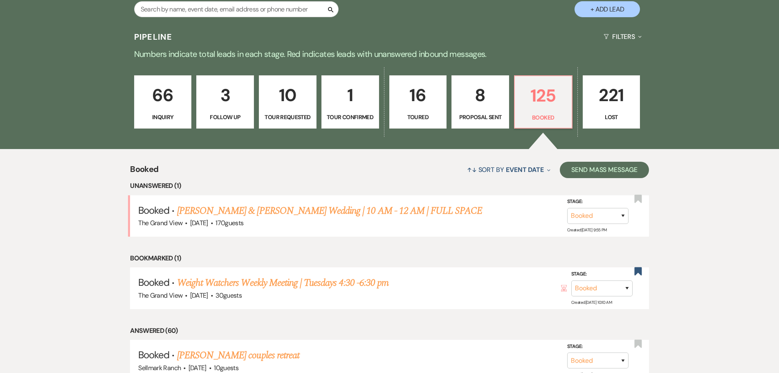 This screenshot has width=779, height=373. I want to click on p: Follow Up, so click(225, 117).